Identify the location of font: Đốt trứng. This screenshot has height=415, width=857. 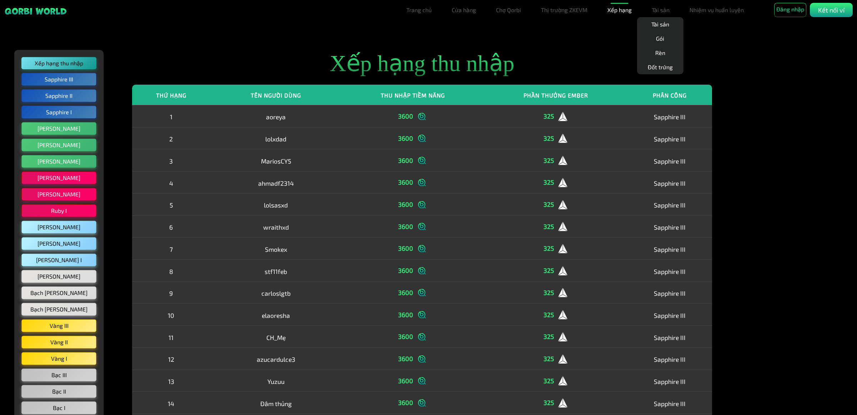
(660, 67).